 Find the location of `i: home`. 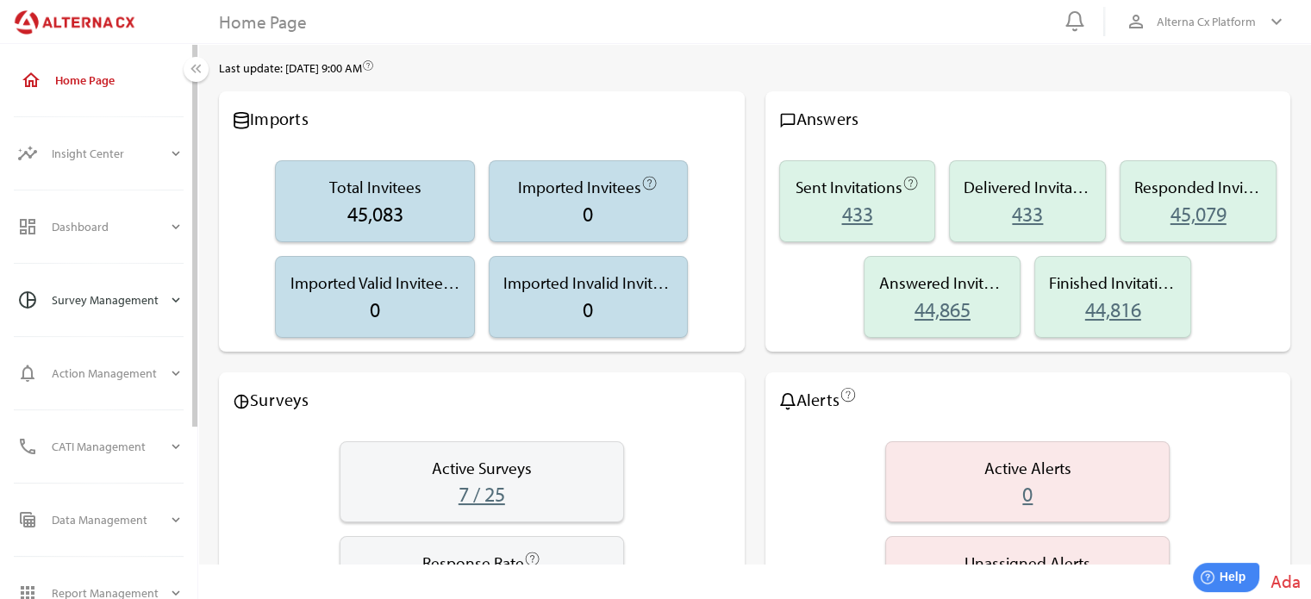

i: home is located at coordinates (31, 80).